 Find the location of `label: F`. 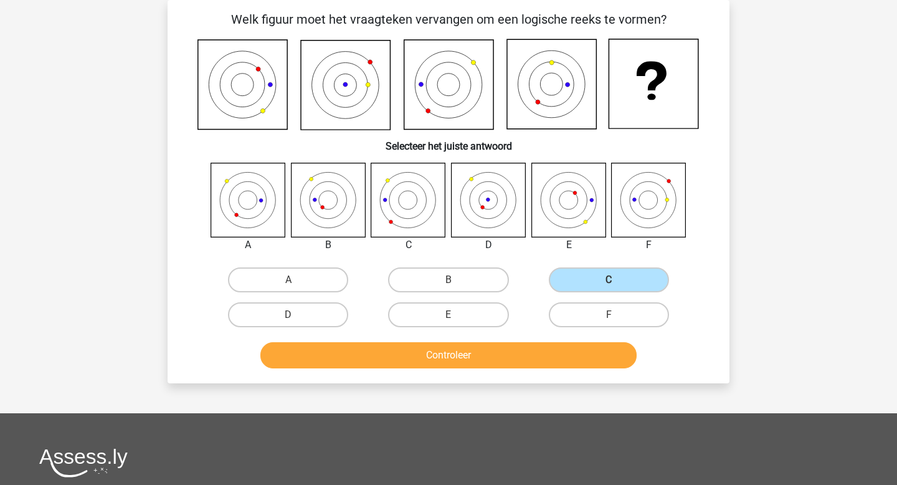

label: F is located at coordinates (609, 315).